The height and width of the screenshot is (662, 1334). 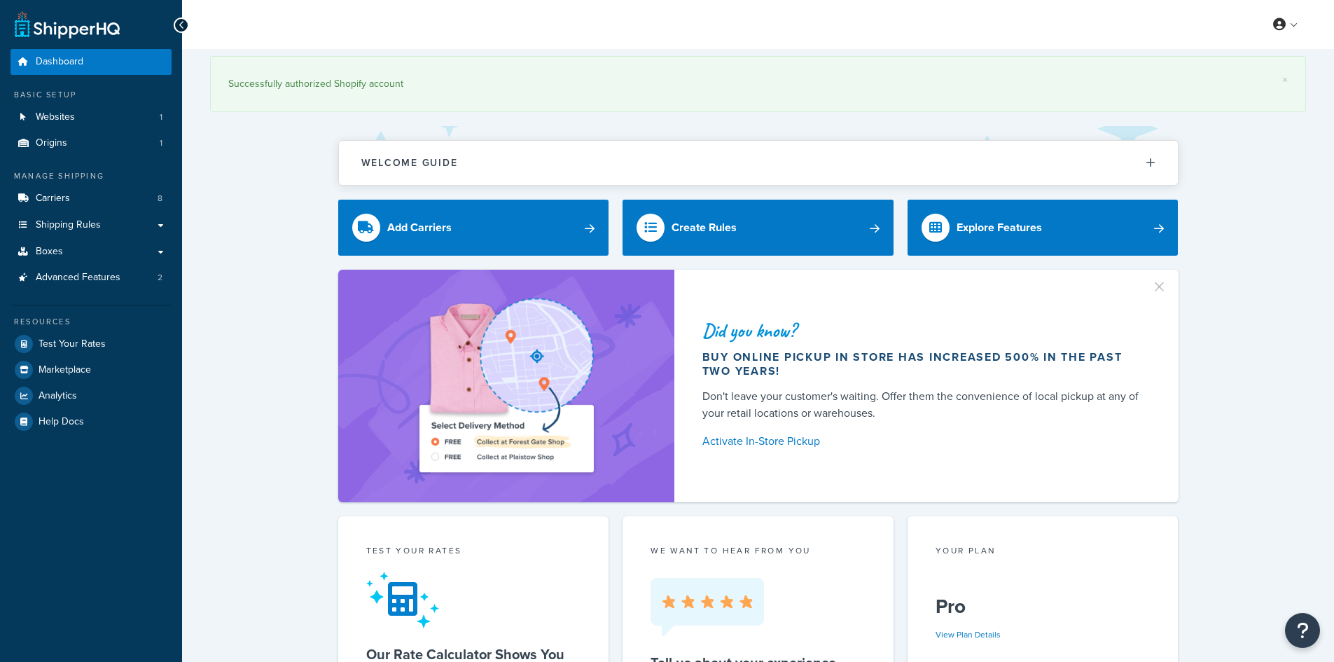 I want to click on span: Websites, so click(x=55, y=117).